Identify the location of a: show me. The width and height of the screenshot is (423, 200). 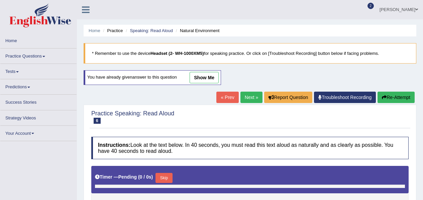
(204, 78).